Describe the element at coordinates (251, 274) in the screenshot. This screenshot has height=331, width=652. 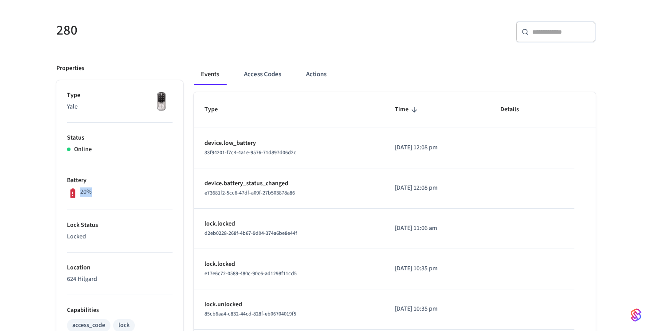
I see `span: e17e6c72-0589-480c-90c6-ad1298f11cd5` at that location.